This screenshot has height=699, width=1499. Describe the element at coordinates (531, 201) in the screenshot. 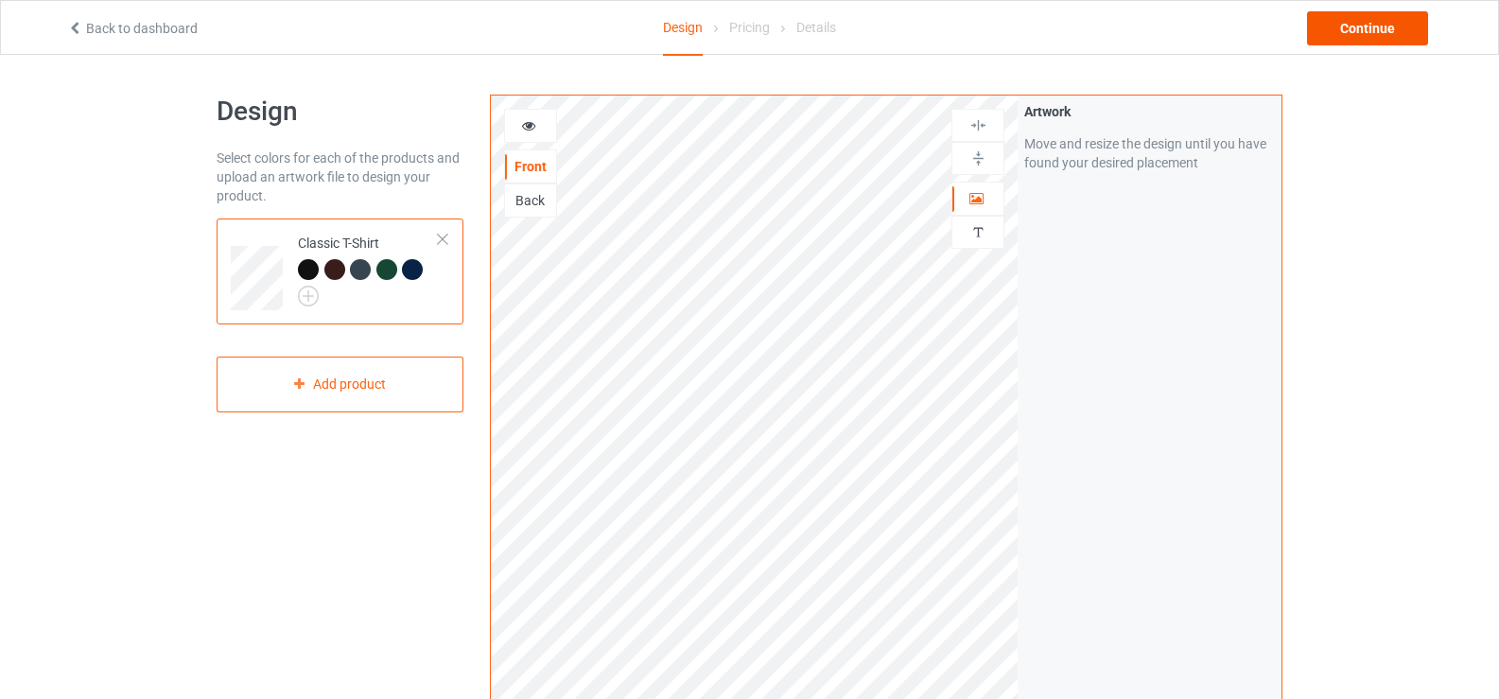

I see `div: Back` at that location.